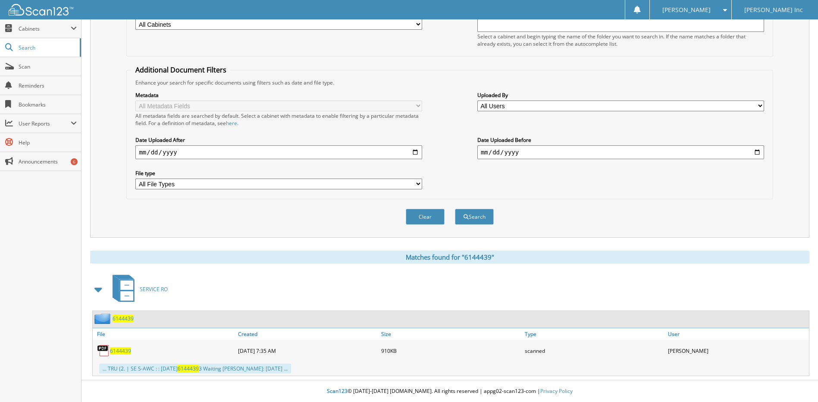  I want to click on div: All metadata fields are searched by default. Select a cabinet with metadata to enable filtering b..., so click(278, 119).